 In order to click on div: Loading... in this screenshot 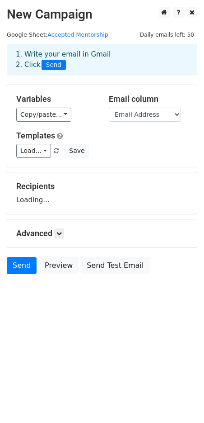, I will do `click(102, 193)`.